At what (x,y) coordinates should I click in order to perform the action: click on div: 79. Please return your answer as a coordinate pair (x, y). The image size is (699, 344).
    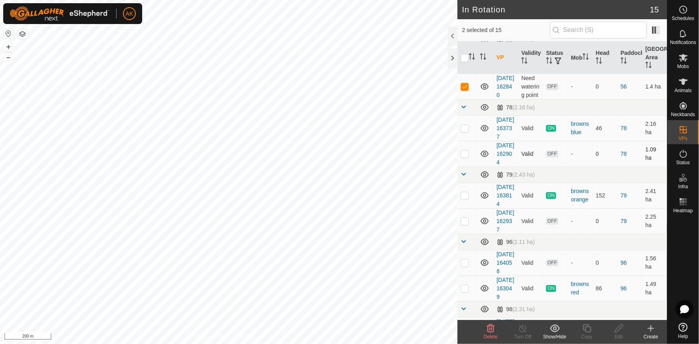
    Looking at the image, I should click on (516, 175).